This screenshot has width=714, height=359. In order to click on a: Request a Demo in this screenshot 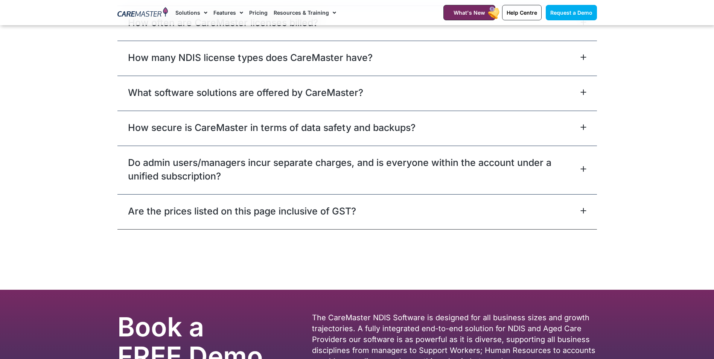, I will do `click(571, 12)`.